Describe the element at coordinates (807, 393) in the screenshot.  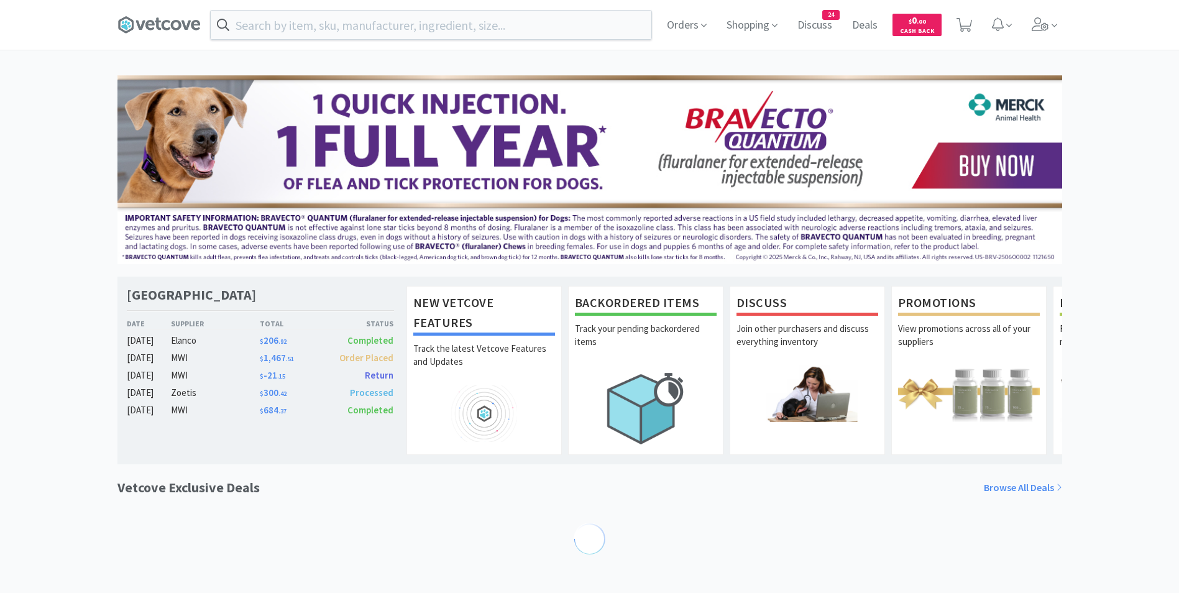
I see `img: hero_discuss.png` at that location.